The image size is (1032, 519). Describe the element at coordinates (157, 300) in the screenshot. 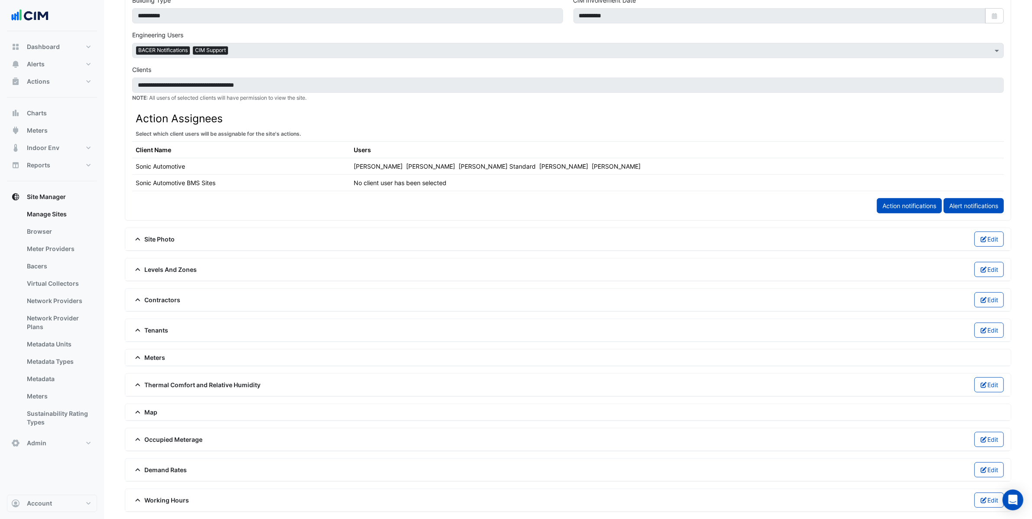

I see `span: Contractors` at that location.